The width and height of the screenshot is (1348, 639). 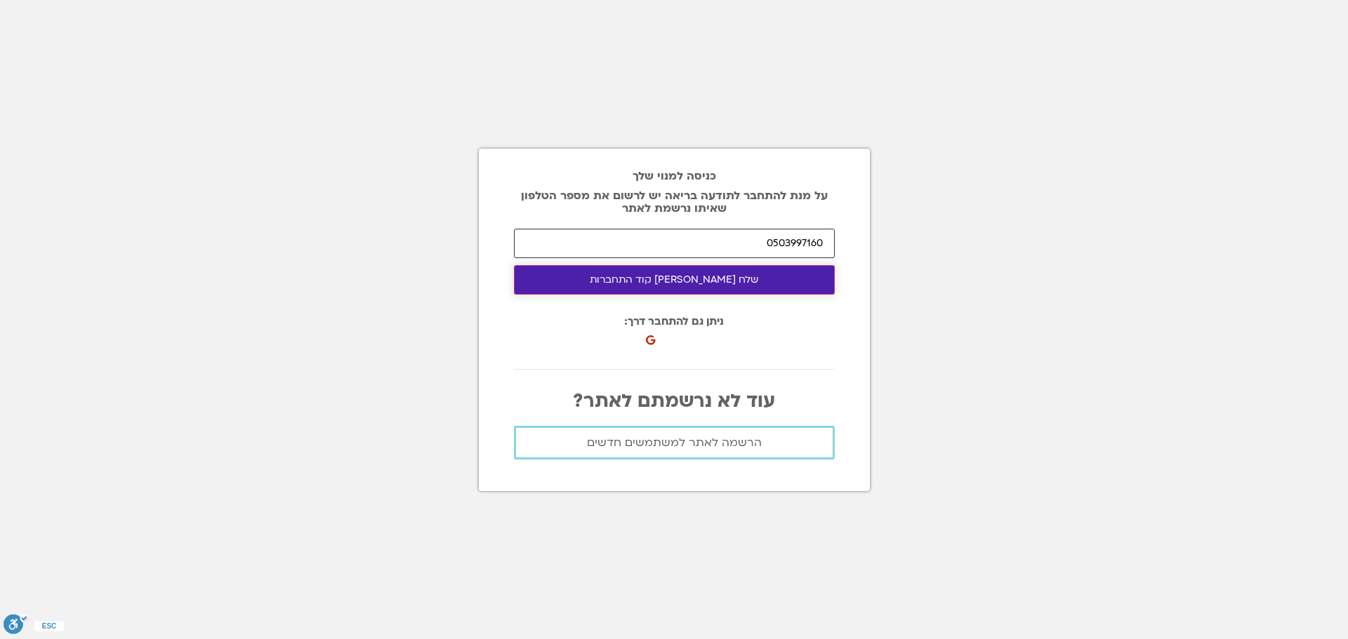 I want to click on p: על מנת להתחבר לתודעה בריאה יש לרשום את מספר הטלפון שאיתו נרשמת לאתר, so click(x=674, y=202).